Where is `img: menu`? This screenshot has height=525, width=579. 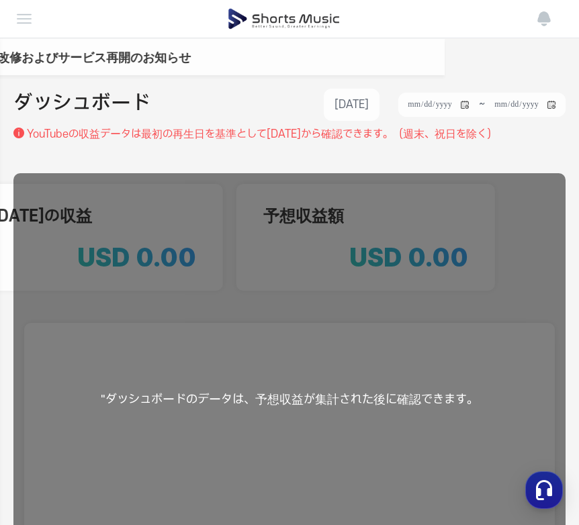 img: menu is located at coordinates (24, 19).